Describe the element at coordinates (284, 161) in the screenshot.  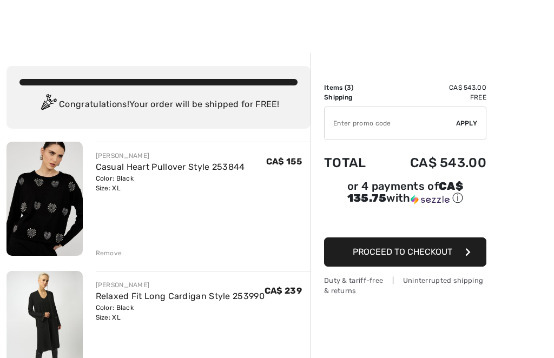
I see `span: CA$ 155` at that location.